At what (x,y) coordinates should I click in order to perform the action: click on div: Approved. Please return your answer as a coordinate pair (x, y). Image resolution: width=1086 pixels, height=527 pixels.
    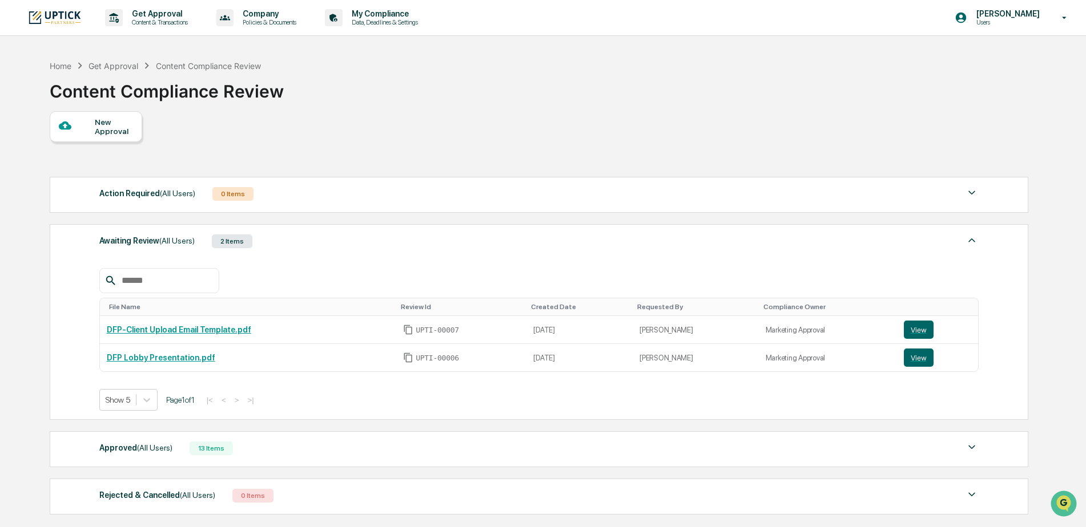
    Looking at the image, I should click on (136, 448).